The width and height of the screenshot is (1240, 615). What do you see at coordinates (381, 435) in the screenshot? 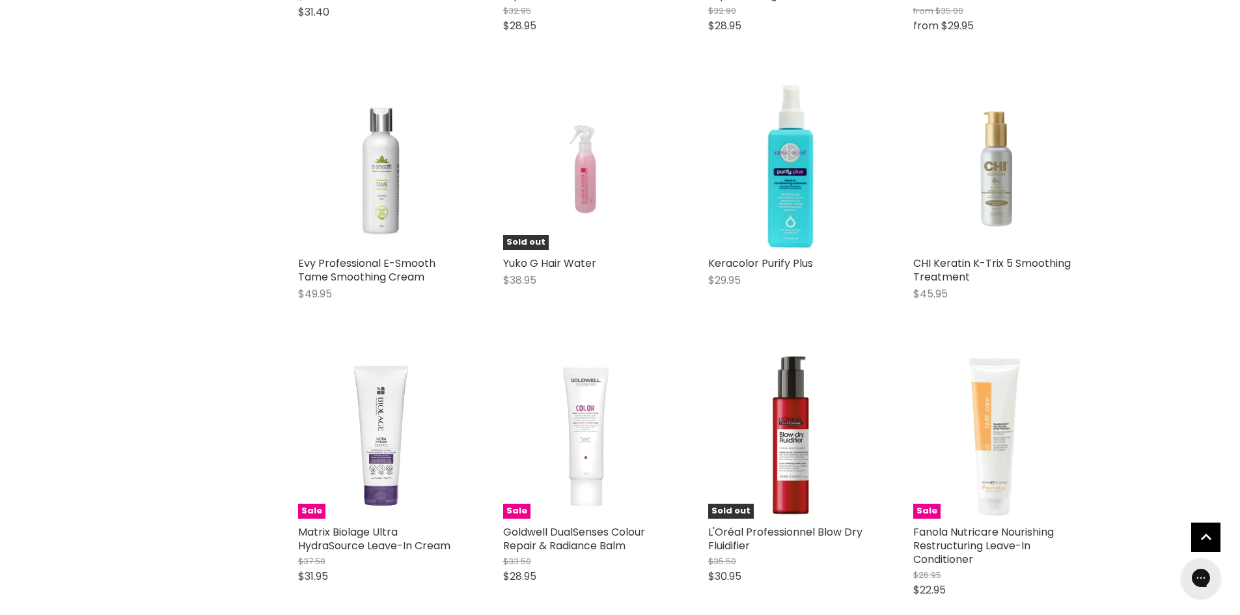
I see `a: Matrix Biolage Ultra HydraSource Leave-In CreamSale` at bounding box center [381, 435].